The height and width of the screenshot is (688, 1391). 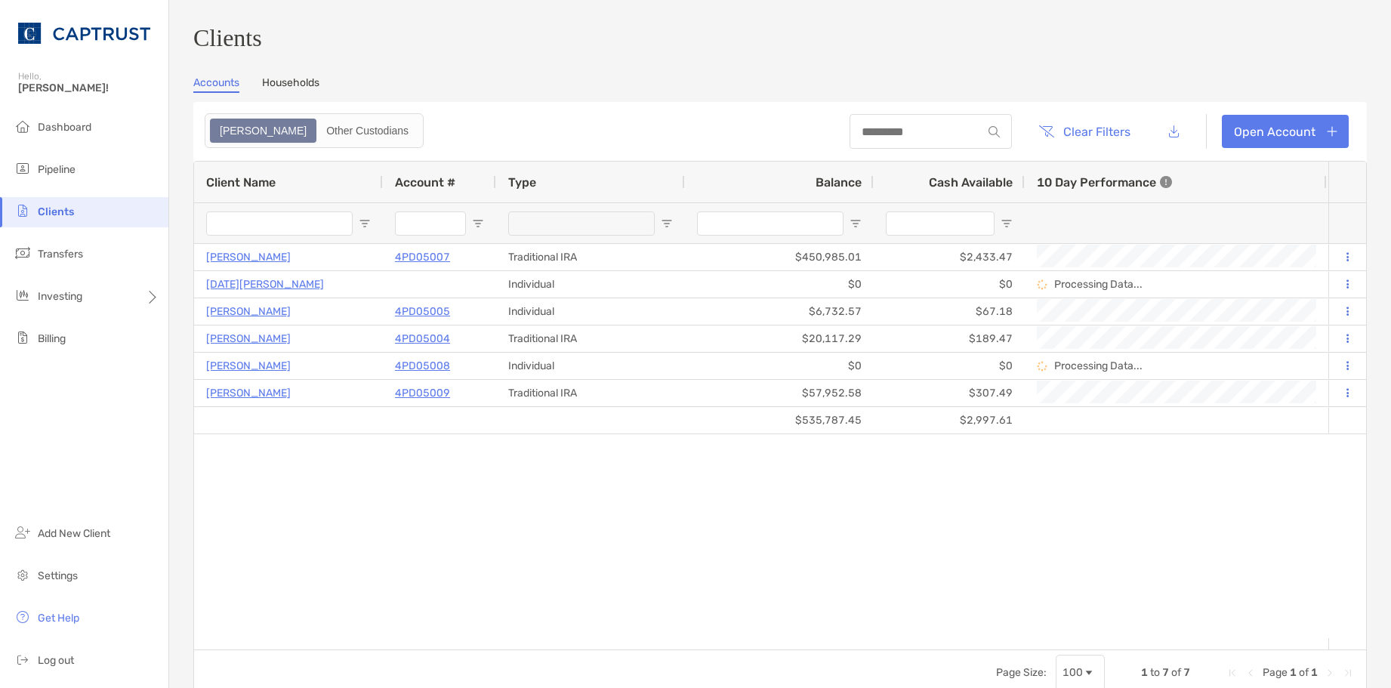 I want to click on a: Households, so click(x=291, y=85).